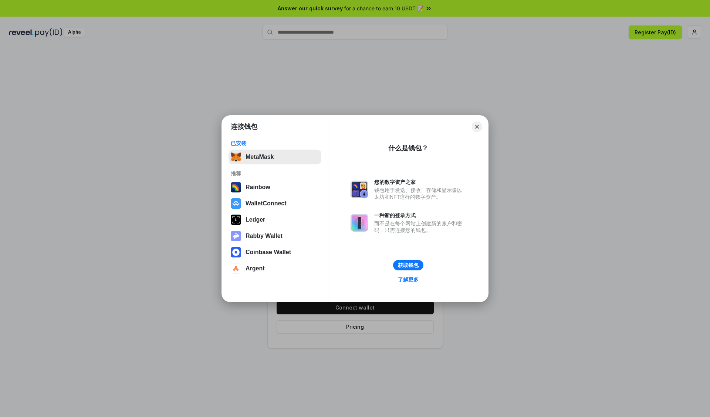 The width and height of the screenshot is (710, 417). What do you see at coordinates (268, 252) in the screenshot?
I see `div: Coinbase Wallet` at bounding box center [268, 252].